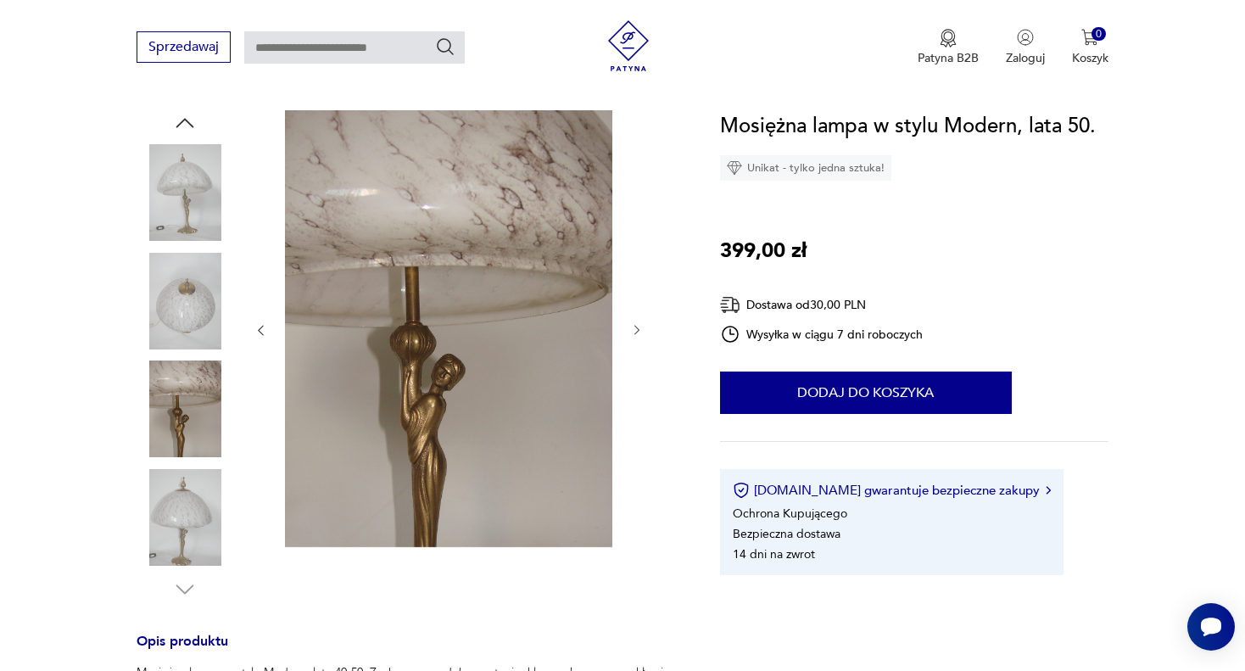  I want to click on p: 399,00 zł, so click(763, 251).